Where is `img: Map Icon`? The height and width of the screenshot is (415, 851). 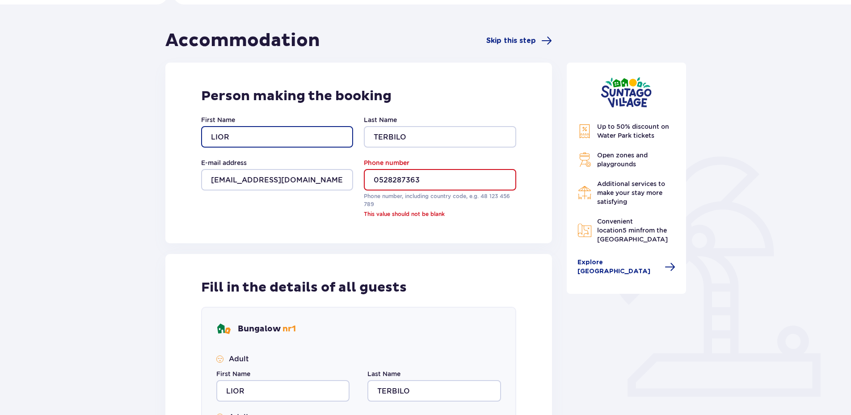 img: Map Icon is located at coordinates (585, 230).